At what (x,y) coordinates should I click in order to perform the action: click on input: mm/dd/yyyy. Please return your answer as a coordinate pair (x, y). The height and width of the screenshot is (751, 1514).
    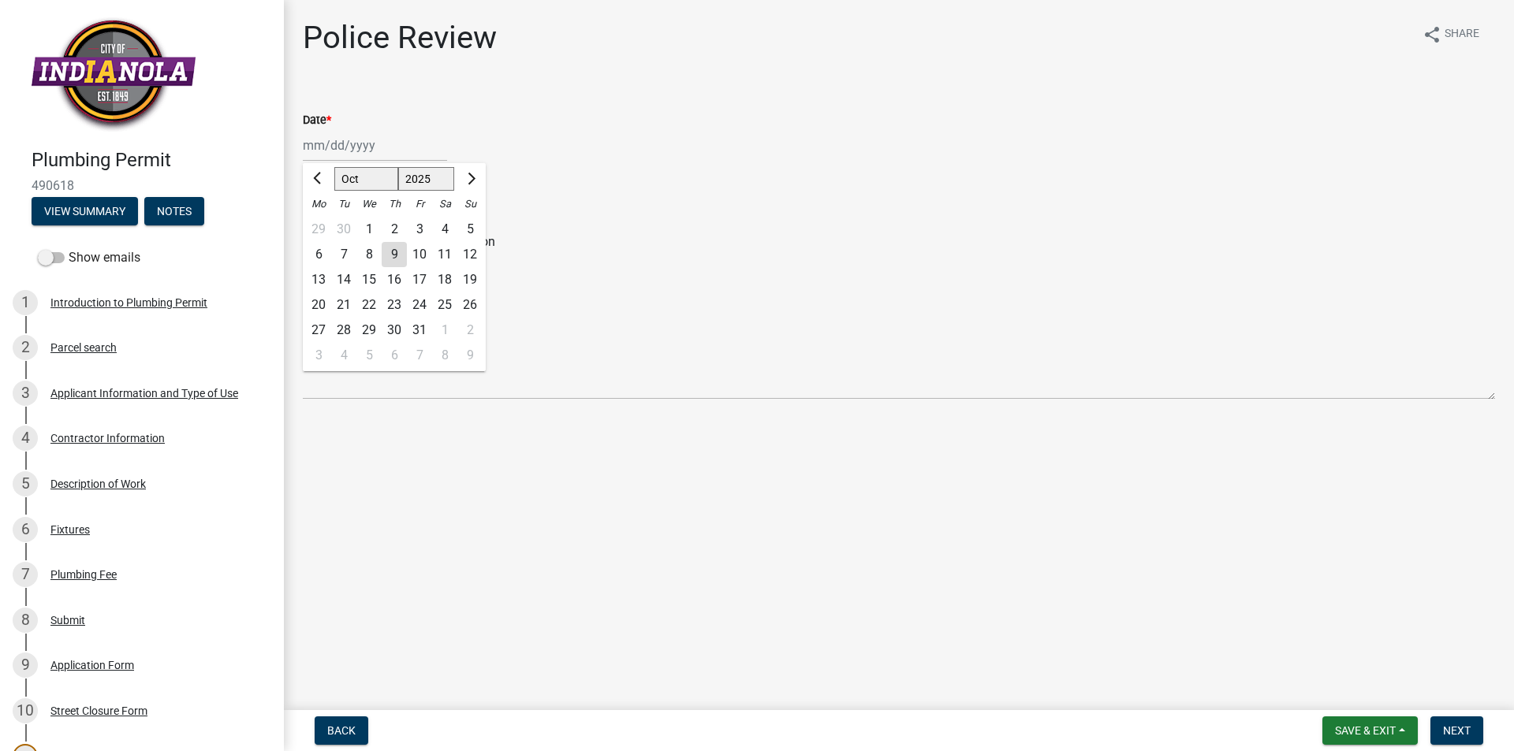
    Looking at the image, I should click on (375, 145).